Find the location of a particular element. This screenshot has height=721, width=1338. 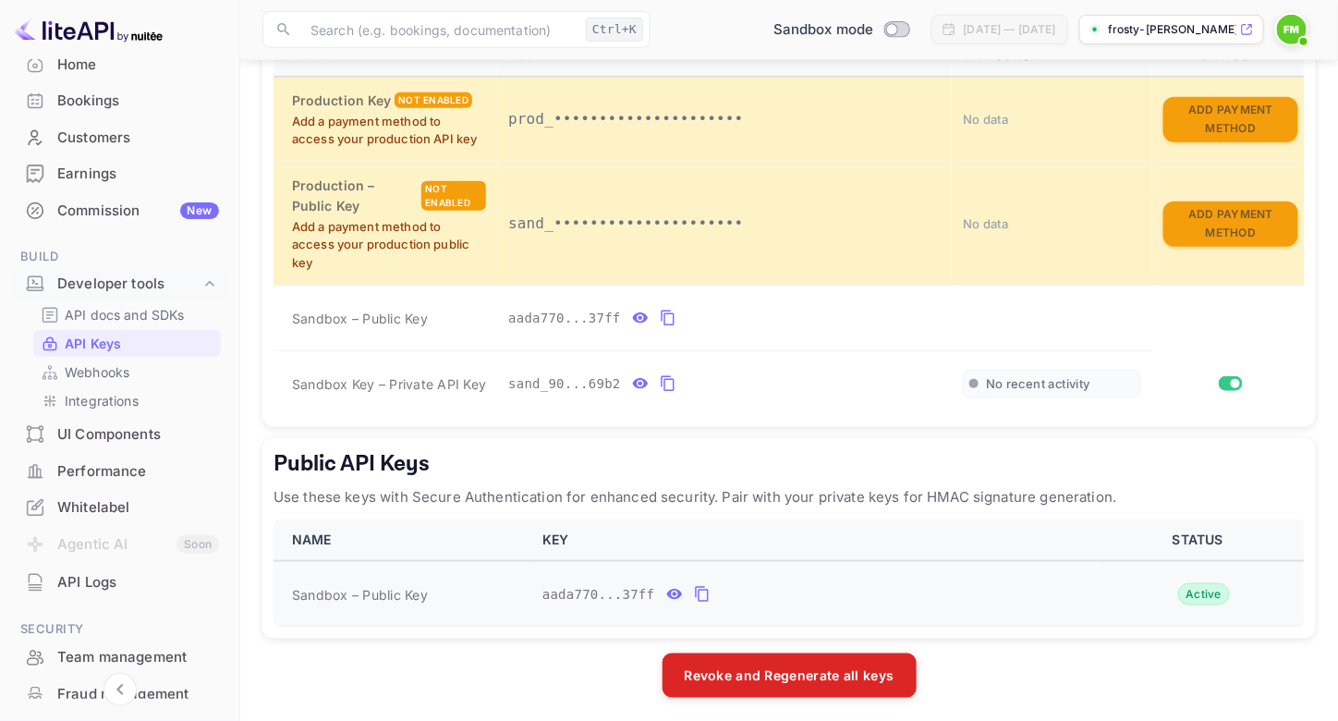

div: Webhooks is located at coordinates (127, 371).